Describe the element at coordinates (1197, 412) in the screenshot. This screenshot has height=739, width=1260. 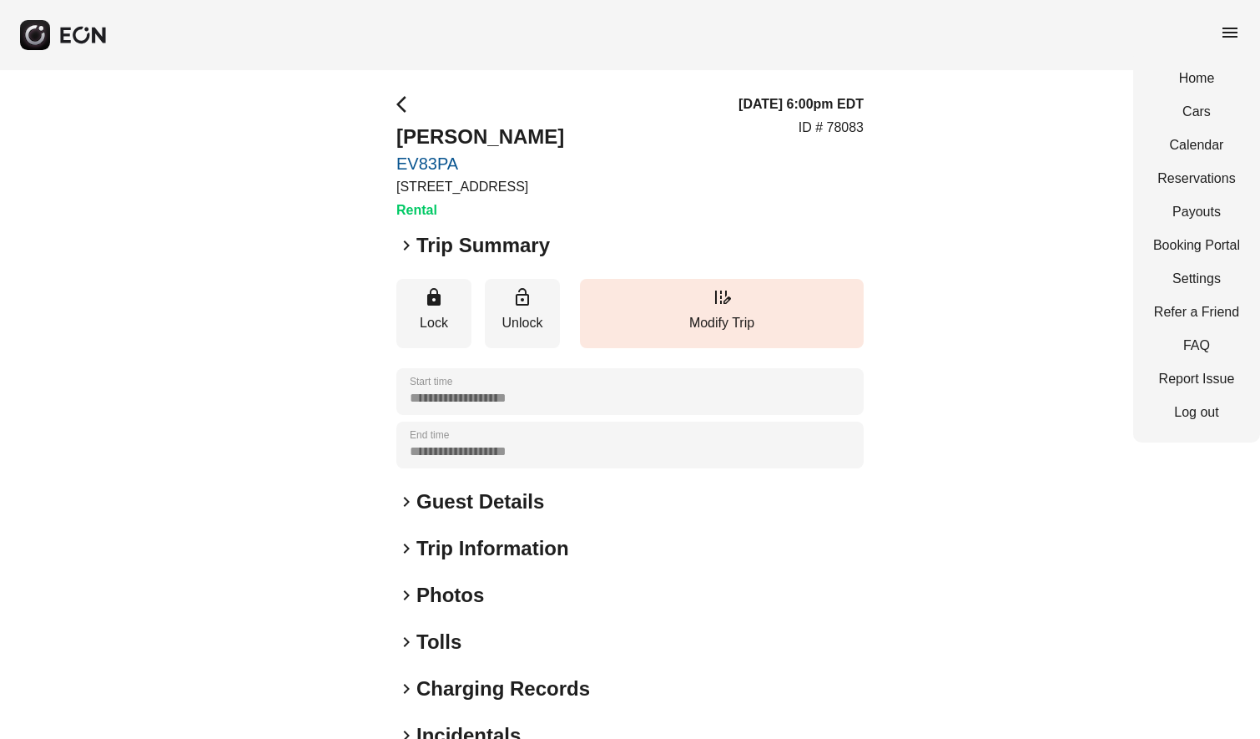
I see `a: Log out` at that location.